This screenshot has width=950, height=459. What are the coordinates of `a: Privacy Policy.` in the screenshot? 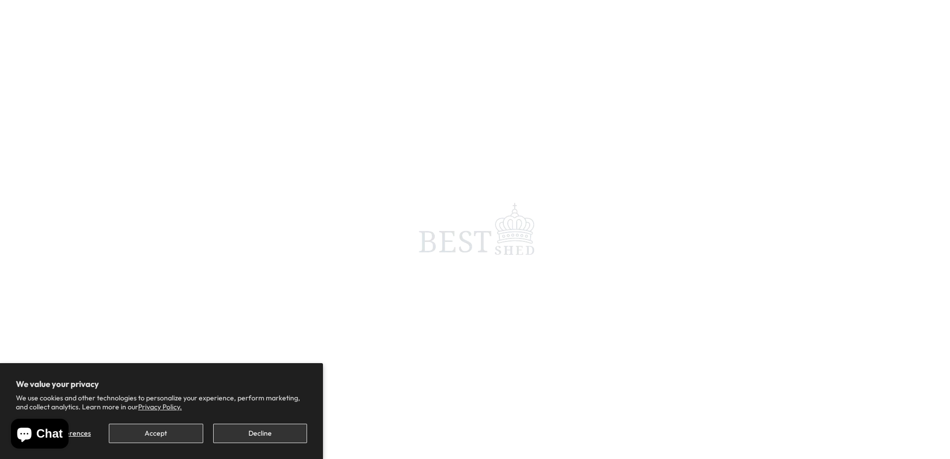 It's located at (160, 407).